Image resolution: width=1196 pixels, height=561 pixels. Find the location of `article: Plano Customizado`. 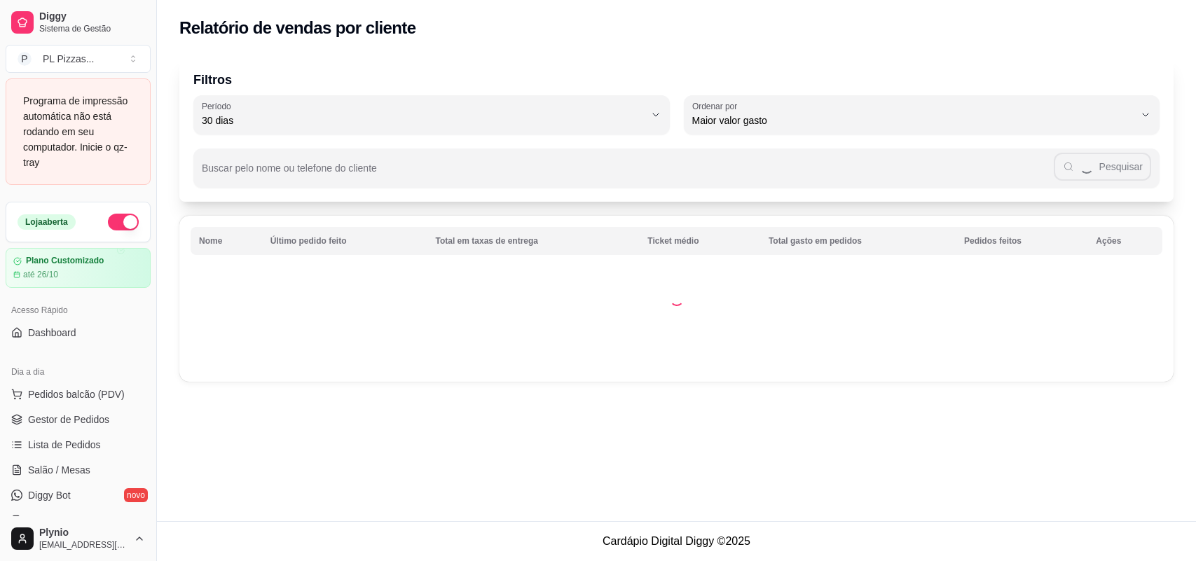

article: Plano Customizado is located at coordinates (64, 261).